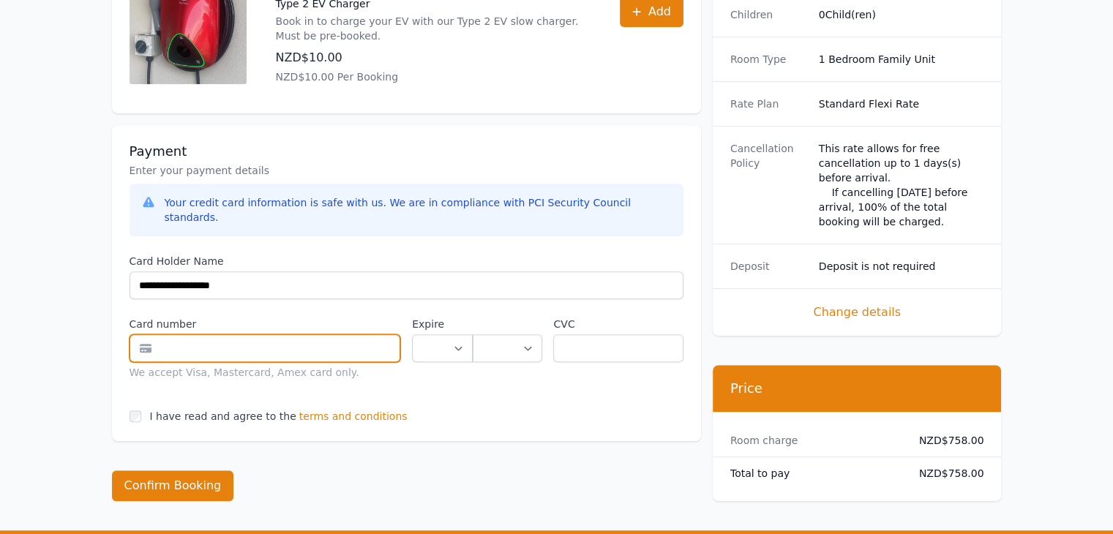  I want to click on h3: Price, so click(857, 389).